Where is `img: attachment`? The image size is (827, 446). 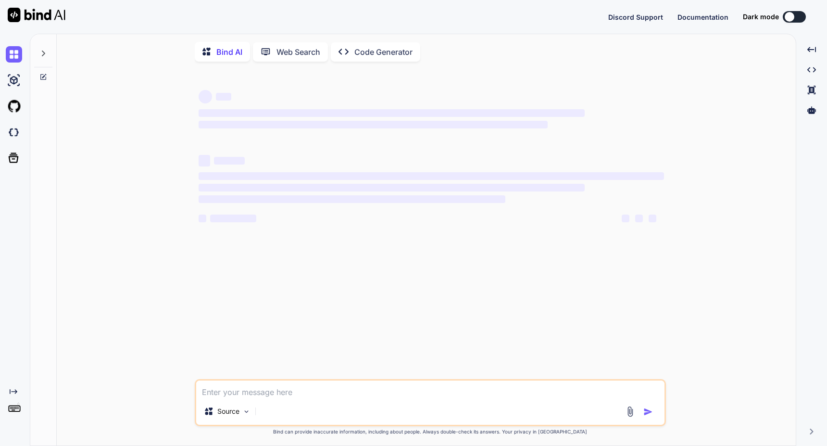
img: attachment is located at coordinates (630, 411).